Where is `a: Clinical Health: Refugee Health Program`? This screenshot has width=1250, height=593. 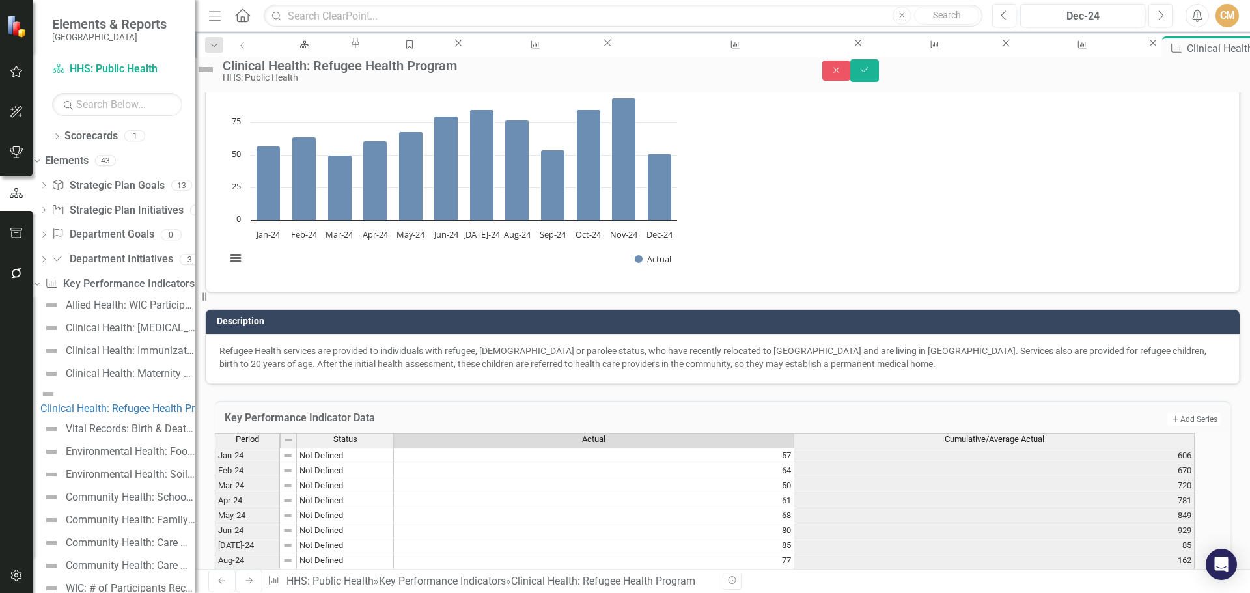 a: Clinical Health: Refugee Health Program is located at coordinates (132, 401).